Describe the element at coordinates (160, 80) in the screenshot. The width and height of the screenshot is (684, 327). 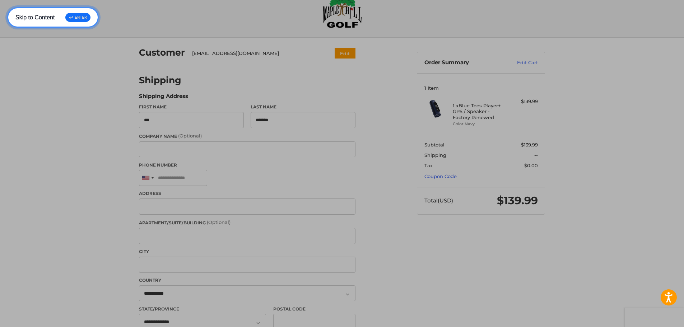
I see `h2: Shipping` at that location.